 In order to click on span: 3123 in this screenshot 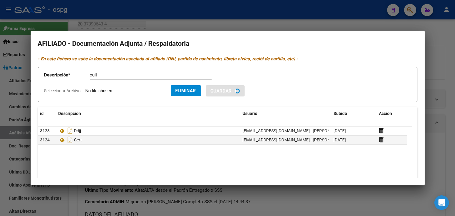, I will do `click(45, 131)`.